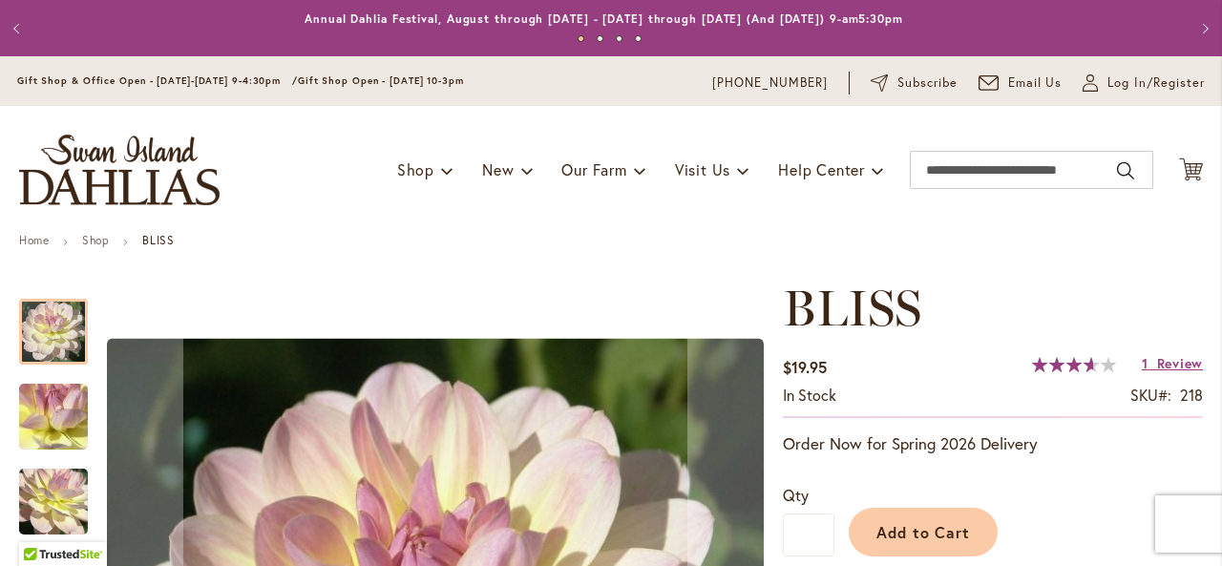  Describe the element at coordinates (923, 532) in the screenshot. I see `span: Add to Cart` at that location.